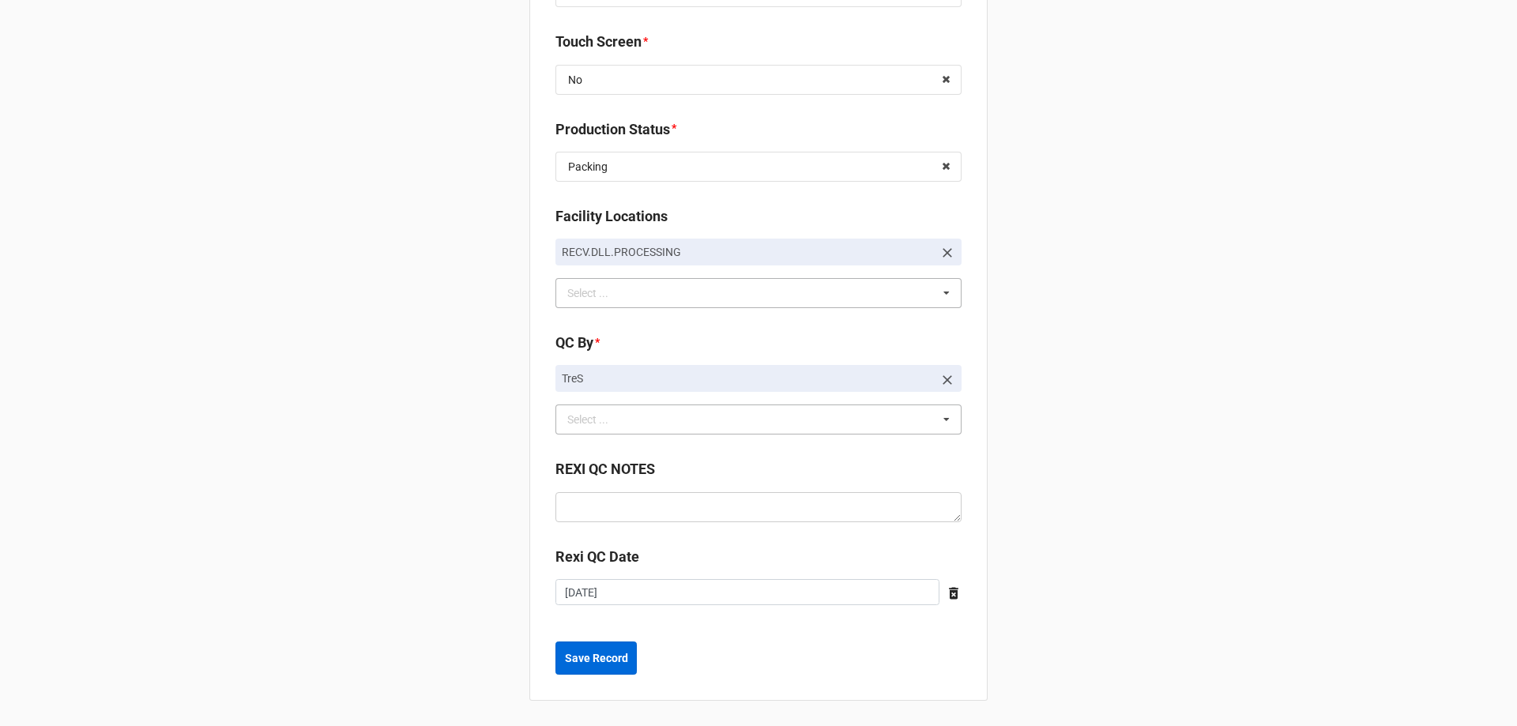 The height and width of the screenshot is (726, 1517). I want to click on div: No, so click(575, 80).